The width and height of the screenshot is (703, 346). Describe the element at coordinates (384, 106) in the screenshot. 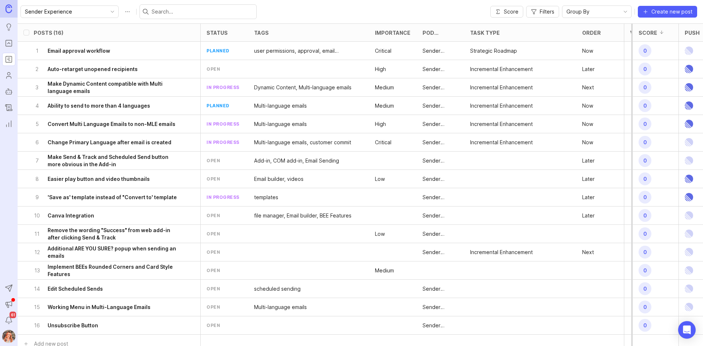

I see `p: Medium` at that location.